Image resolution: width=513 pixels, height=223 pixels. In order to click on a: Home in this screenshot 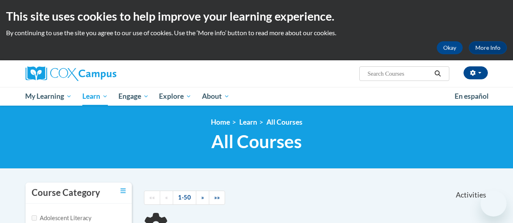, I will do `click(220, 122)`.